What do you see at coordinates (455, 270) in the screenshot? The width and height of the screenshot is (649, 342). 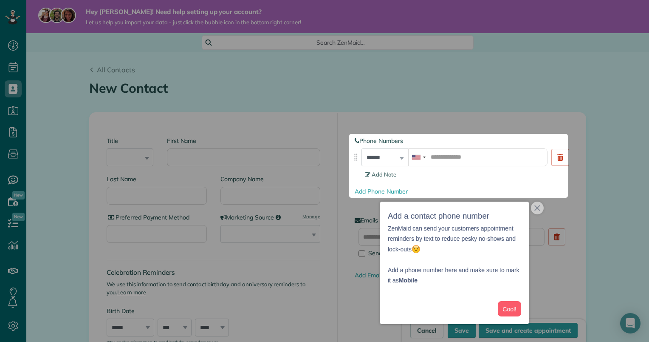 I see `p: Add a phone number here and make sure to mark it as` at bounding box center [455, 270].